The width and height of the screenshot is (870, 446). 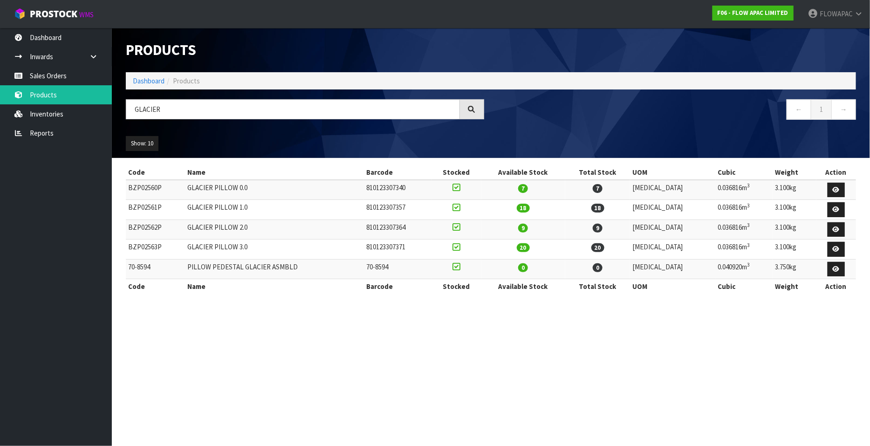 What do you see at coordinates (274, 229) in the screenshot?
I see `td: GLACIER PILLOW 2.0` at bounding box center [274, 229].